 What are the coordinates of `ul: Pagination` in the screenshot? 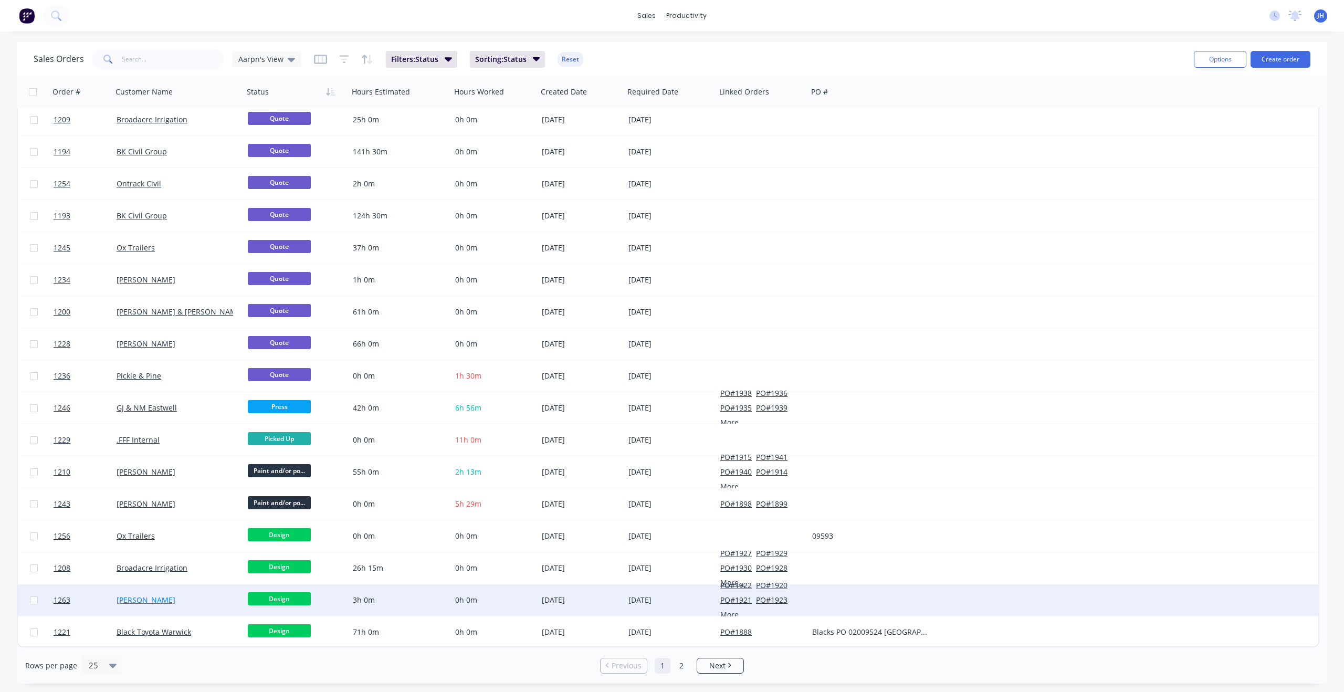 It's located at (672, 666).